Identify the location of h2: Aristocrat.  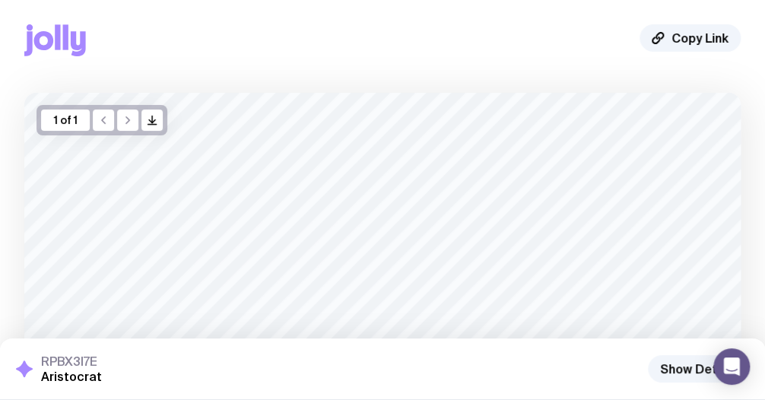
(71, 377).